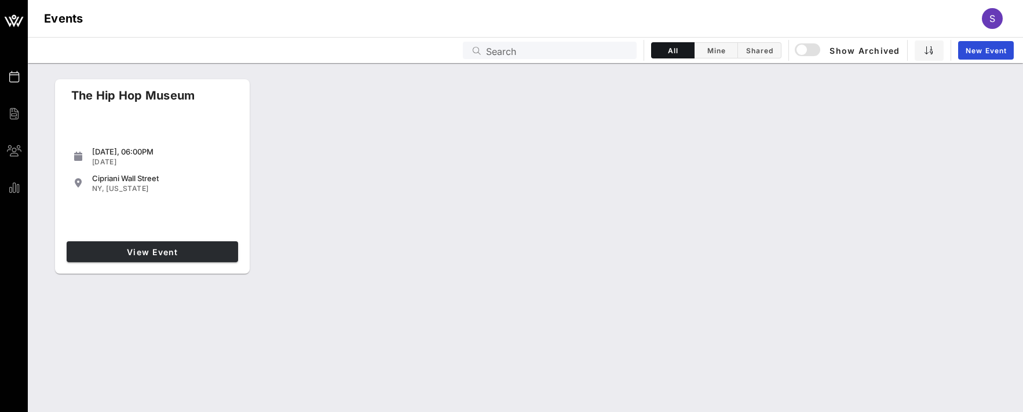 This screenshot has height=412, width=1023. I want to click on span: Mine, so click(716, 50).